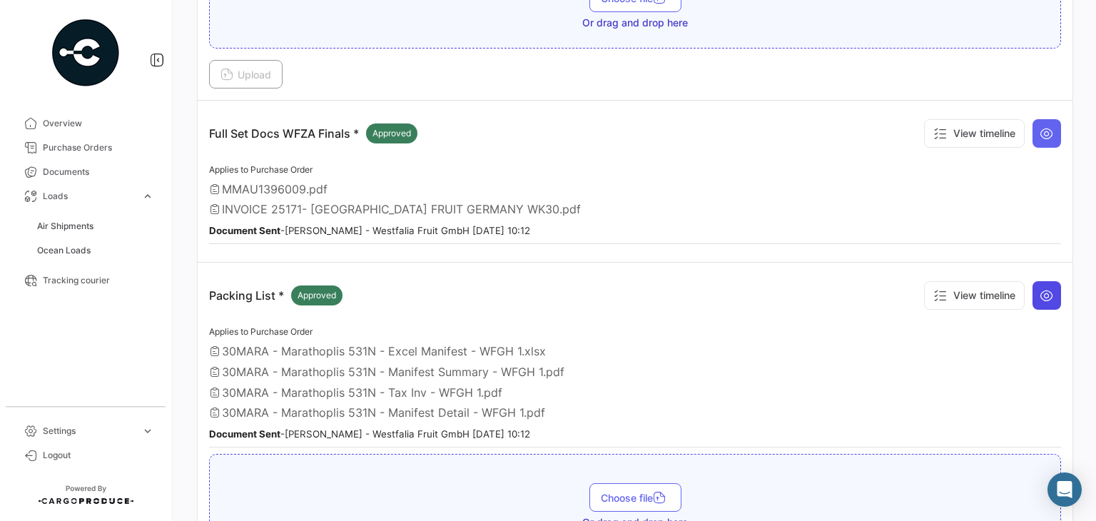 The image size is (1096, 521). Describe the element at coordinates (86, 148) in the screenshot. I see `a: Purchase Orders` at that location.